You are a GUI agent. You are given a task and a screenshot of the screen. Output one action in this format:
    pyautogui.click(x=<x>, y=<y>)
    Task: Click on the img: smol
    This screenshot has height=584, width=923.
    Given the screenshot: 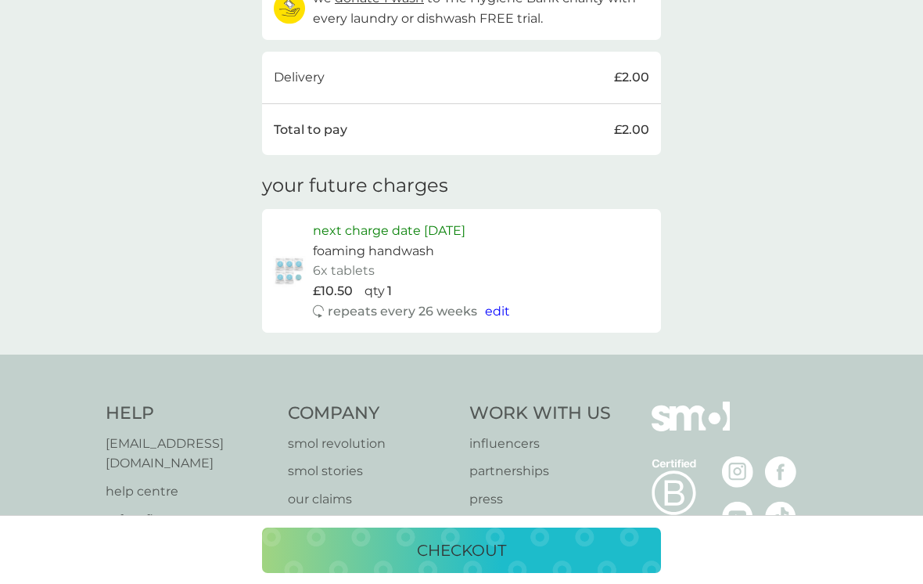 What is the action you would take?
    pyautogui.click(x=691, y=428)
    